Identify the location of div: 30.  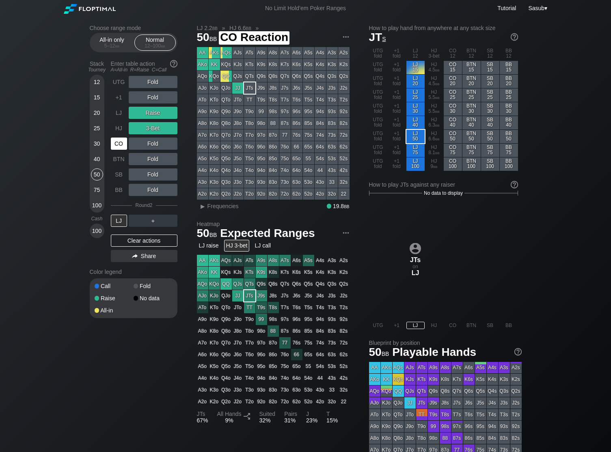
(97, 144).